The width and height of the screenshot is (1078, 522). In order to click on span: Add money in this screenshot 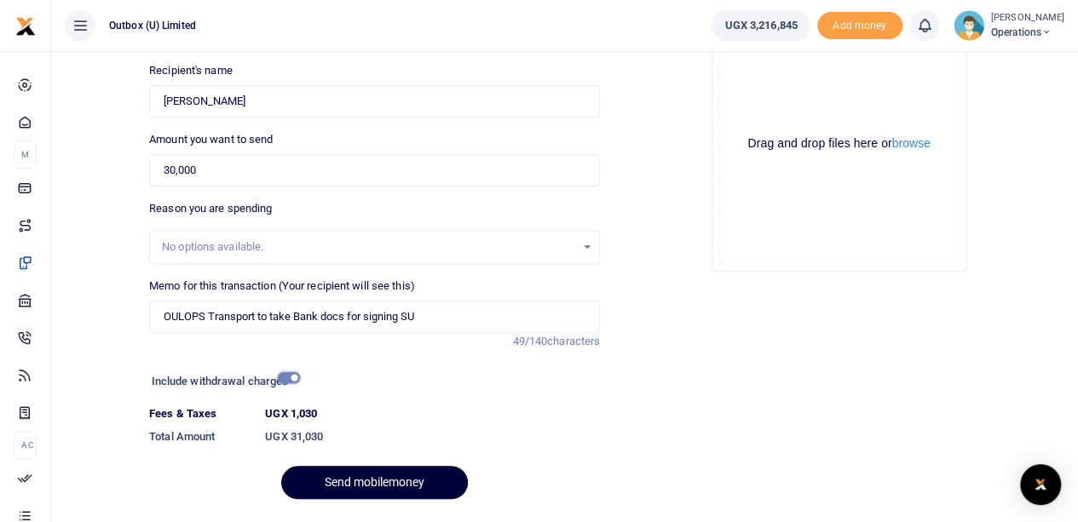, I will do `click(860, 26)`.